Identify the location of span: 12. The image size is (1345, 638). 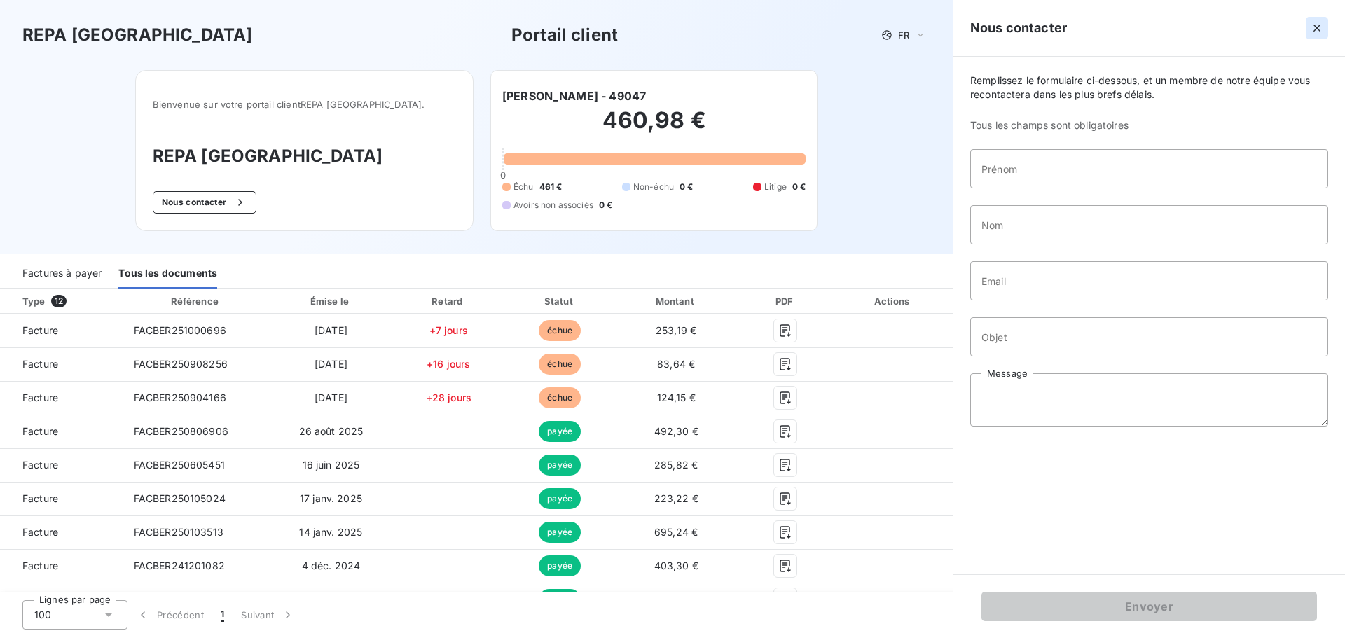
(59, 301).